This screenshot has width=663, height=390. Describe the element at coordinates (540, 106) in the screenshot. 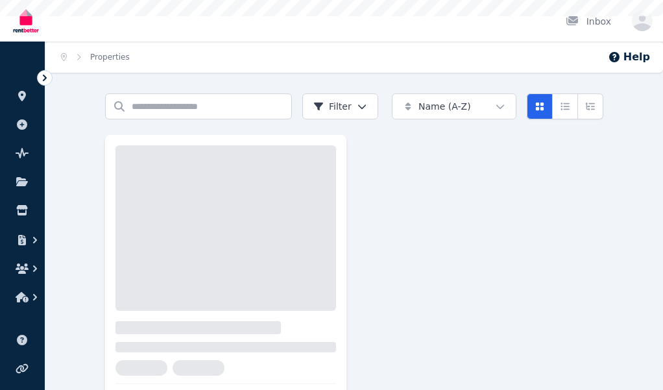

I see `button: Card view` at that location.